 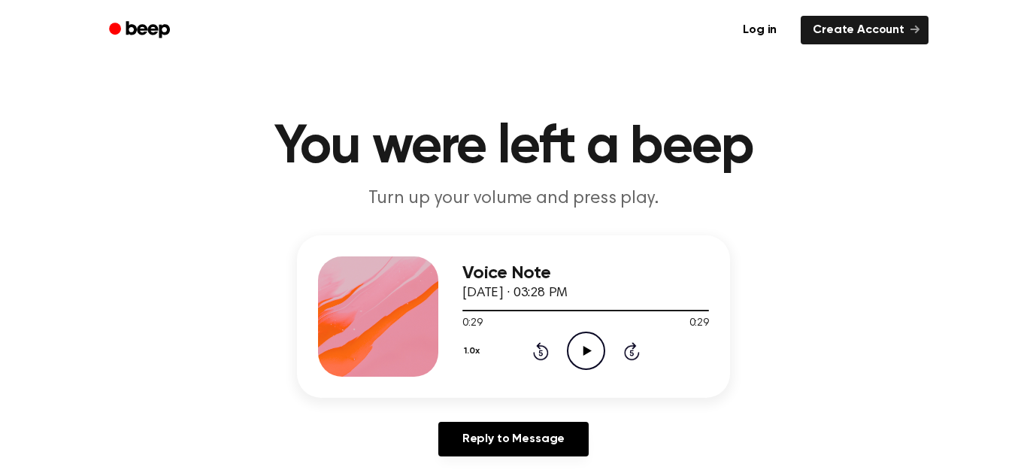 What do you see at coordinates (513, 147) in the screenshot?
I see `h1: You were left a beep` at bounding box center [513, 147].